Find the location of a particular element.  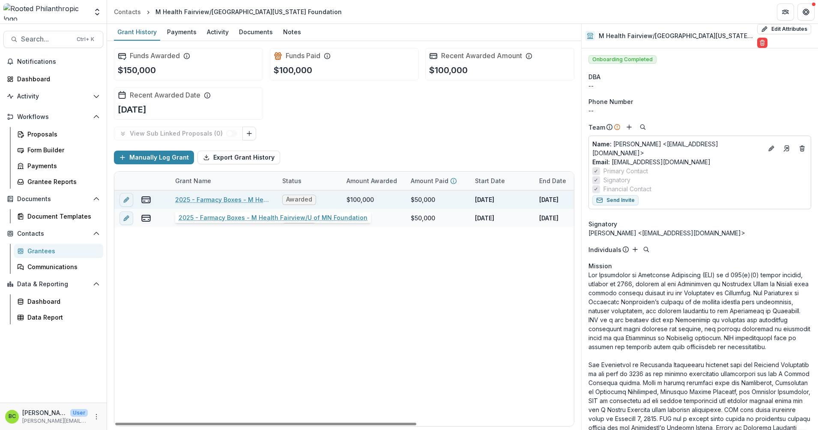

p: View Sub Linked Proposals ( 0 ) is located at coordinates (178, 134).